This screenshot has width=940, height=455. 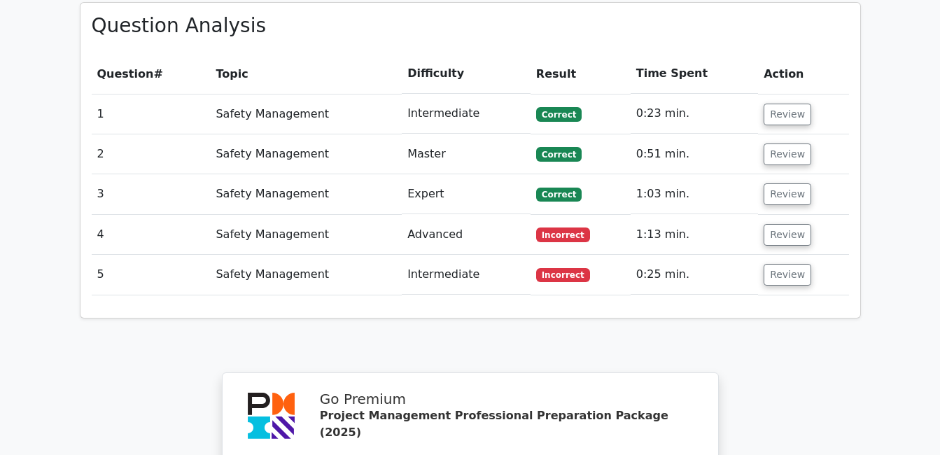 What do you see at coordinates (694, 274) in the screenshot?
I see `td: 0:25 min.` at bounding box center [694, 274].